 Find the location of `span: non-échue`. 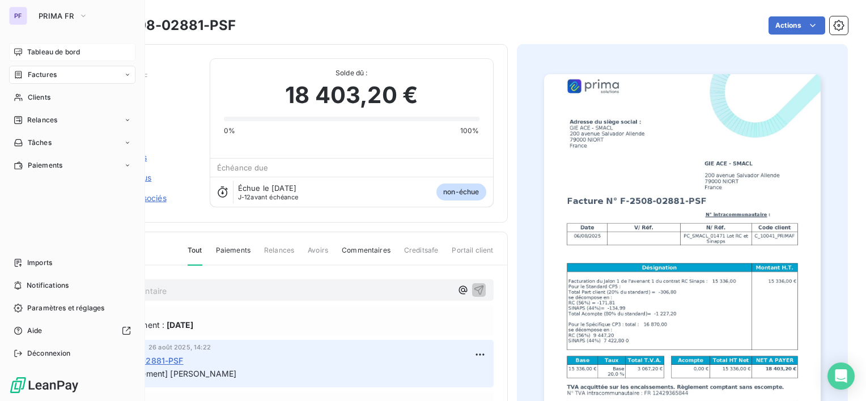

span: non-échue is located at coordinates (461, 192).